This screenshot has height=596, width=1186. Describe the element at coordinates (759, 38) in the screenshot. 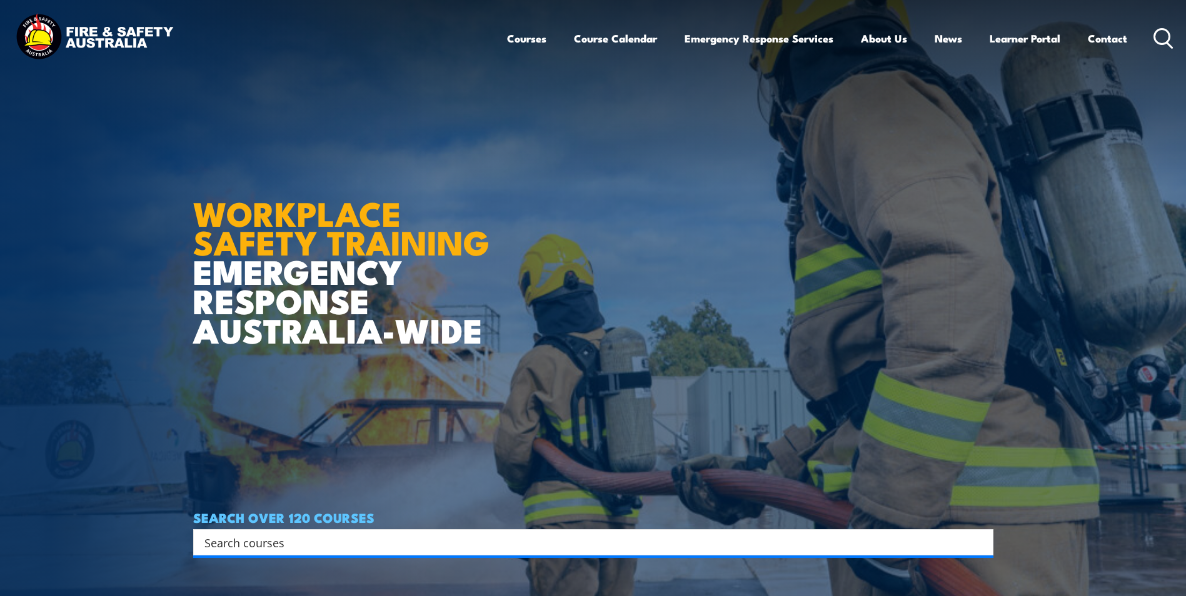

I see `a: Emergency Response Services` at that location.